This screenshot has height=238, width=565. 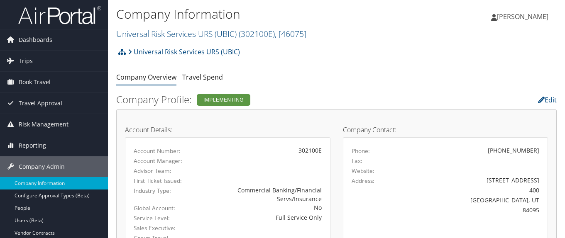 What do you see at coordinates (161, 208) in the screenshot?
I see `label: Global Account:` at bounding box center [161, 208].